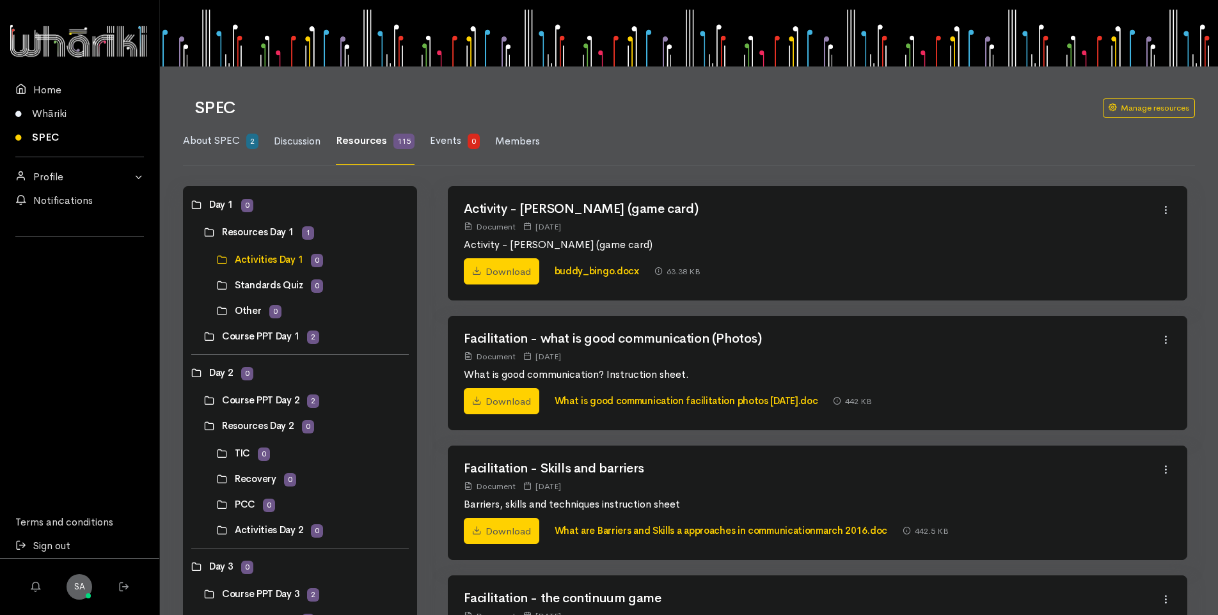  I want to click on div: 442.5 KB, so click(926, 531).